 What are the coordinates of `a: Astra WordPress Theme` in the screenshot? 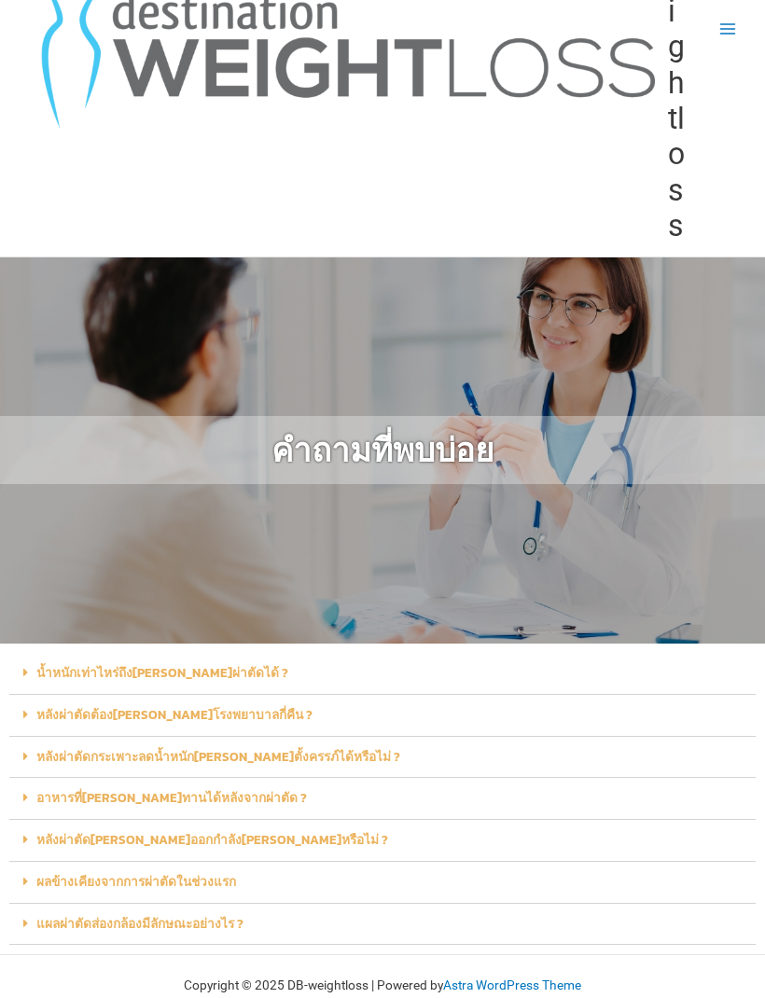 It's located at (512, 986).